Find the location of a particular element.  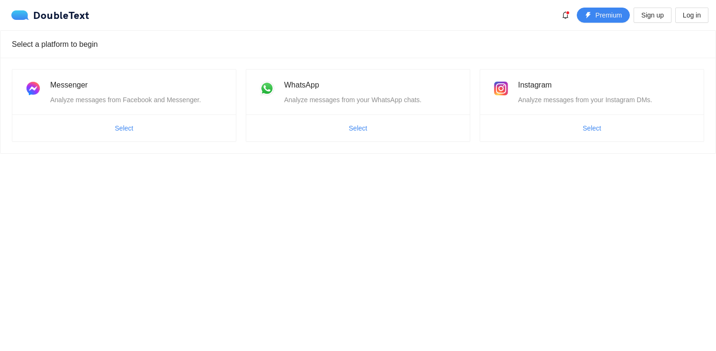

div: DoubleText is located at coordinates (50, 15).